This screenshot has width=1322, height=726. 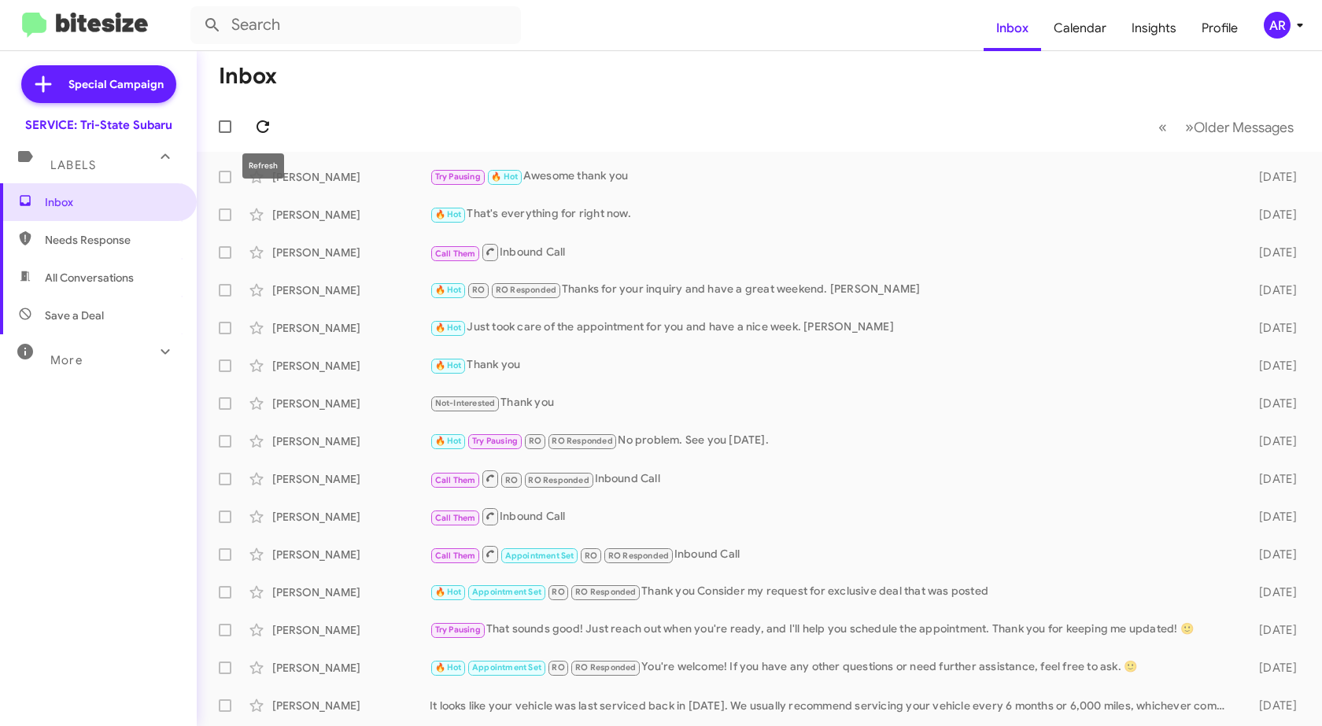 I want to click on button: Next, so click(x=1240, y=127).